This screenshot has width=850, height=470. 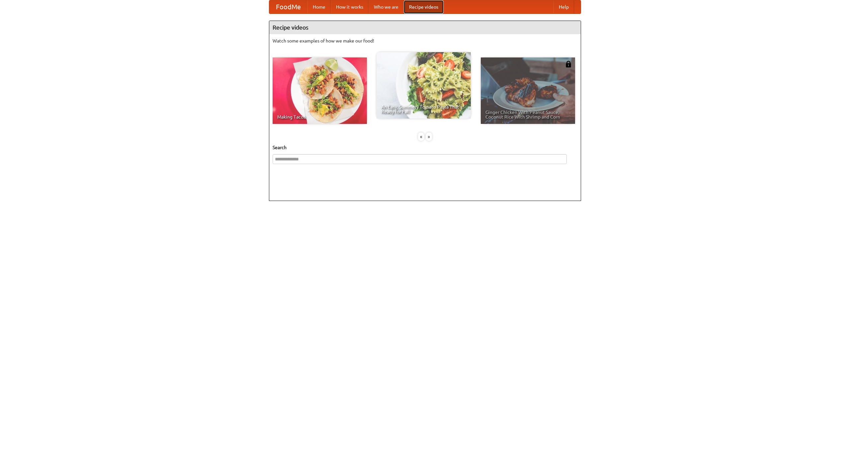 I want to click on a: Help, so click(x=564, y=7).